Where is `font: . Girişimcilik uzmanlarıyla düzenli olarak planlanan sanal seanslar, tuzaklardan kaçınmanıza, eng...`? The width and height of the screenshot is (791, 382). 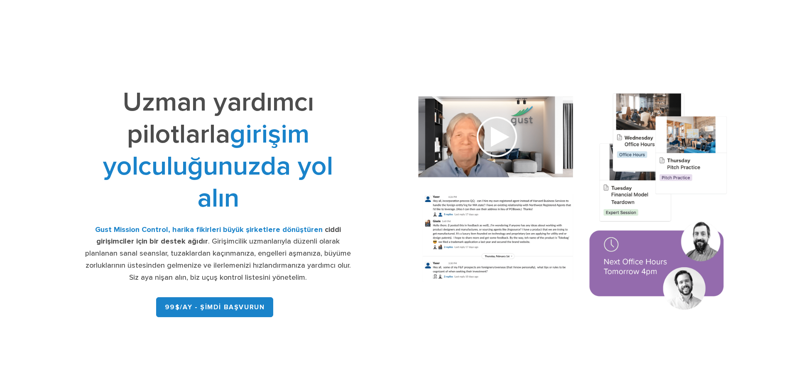
font: . Girişimcilik uzmanlarıyla düzenli olarak planlanan sanal seanslar, tuzaklardan kaçınmanıza, eng... is located at coordinates (218, 259).